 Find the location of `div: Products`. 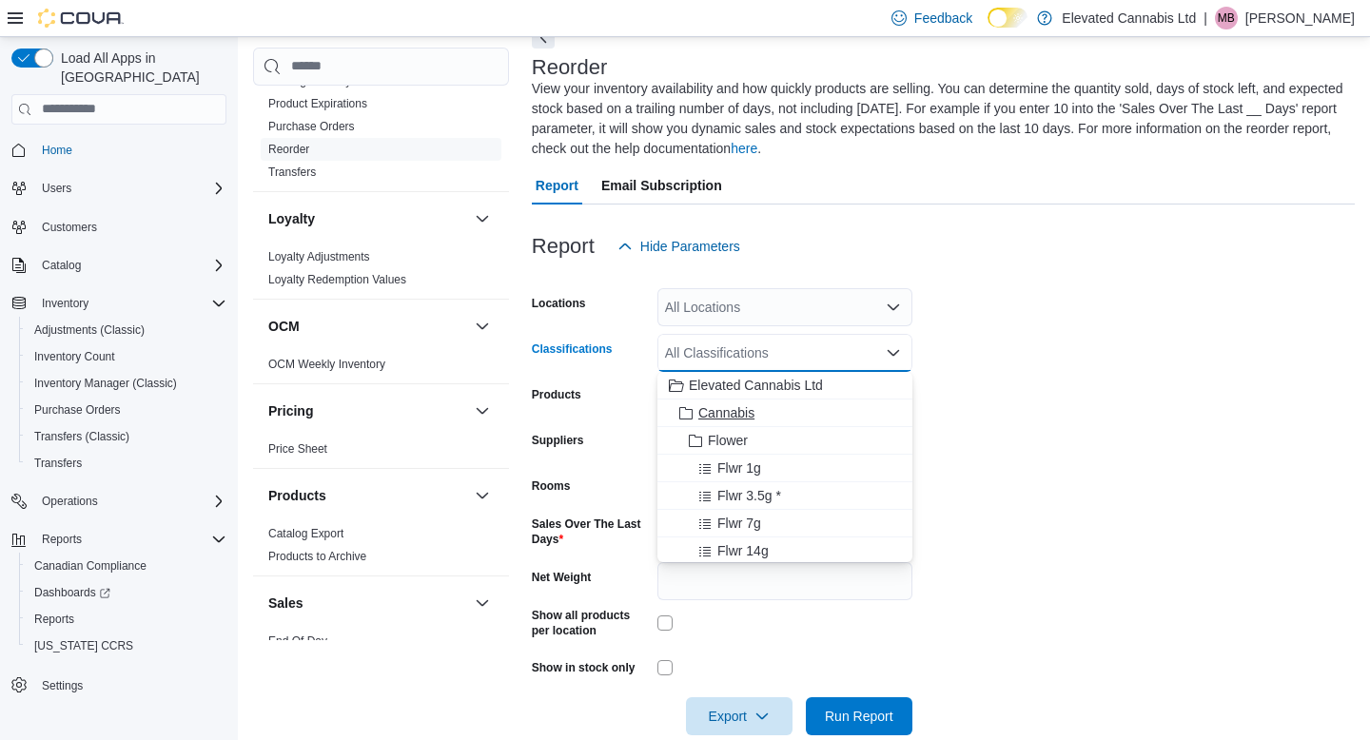

div: Products is located at coordinates (381, 549).